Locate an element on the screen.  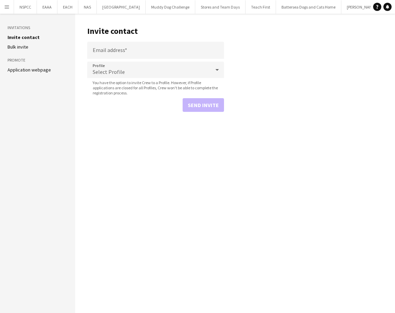
button: Stores and Team Days is located at coordinates (220, 7).